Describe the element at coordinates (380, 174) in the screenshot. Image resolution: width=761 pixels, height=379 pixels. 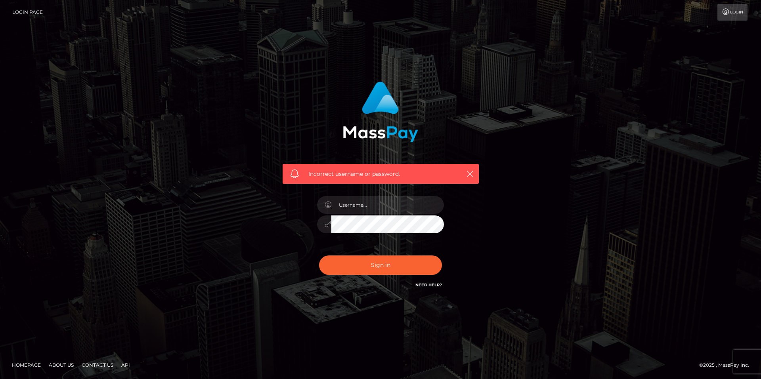
I see `span: Incorrect username or password.` at that location.